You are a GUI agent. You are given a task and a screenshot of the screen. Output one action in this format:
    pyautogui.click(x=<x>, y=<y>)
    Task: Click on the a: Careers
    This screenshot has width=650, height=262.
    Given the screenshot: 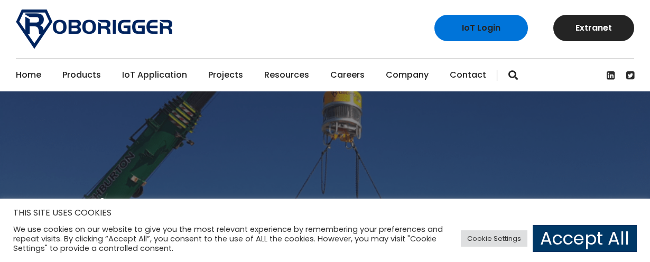 What is the action you would take?
    pyautogui.click(x=347, y=75)
    